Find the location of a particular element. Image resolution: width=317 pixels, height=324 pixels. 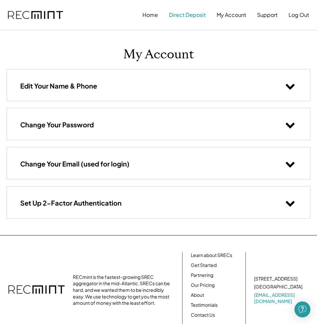

button: Direct Deposit is located at coordinates (187, 15).